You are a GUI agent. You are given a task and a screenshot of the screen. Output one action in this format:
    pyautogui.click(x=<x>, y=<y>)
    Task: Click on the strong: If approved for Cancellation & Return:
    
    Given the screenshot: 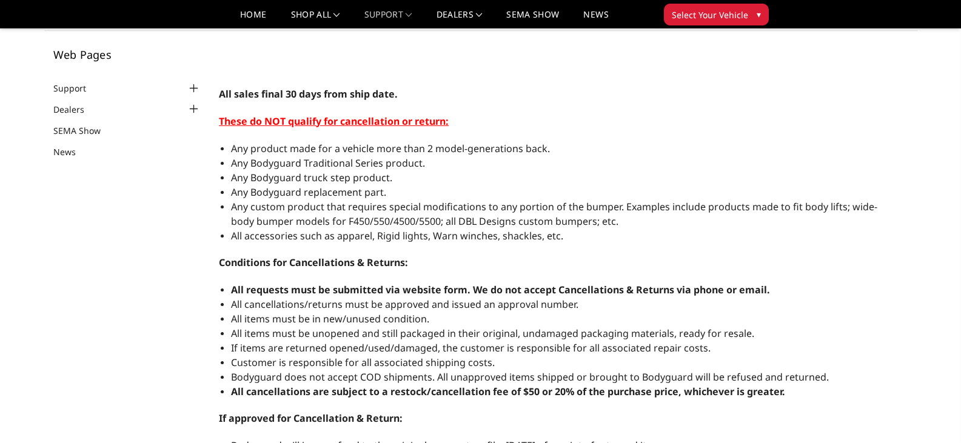 What is the action you would take?
    pyautogui.click(x=310, y=418)
    